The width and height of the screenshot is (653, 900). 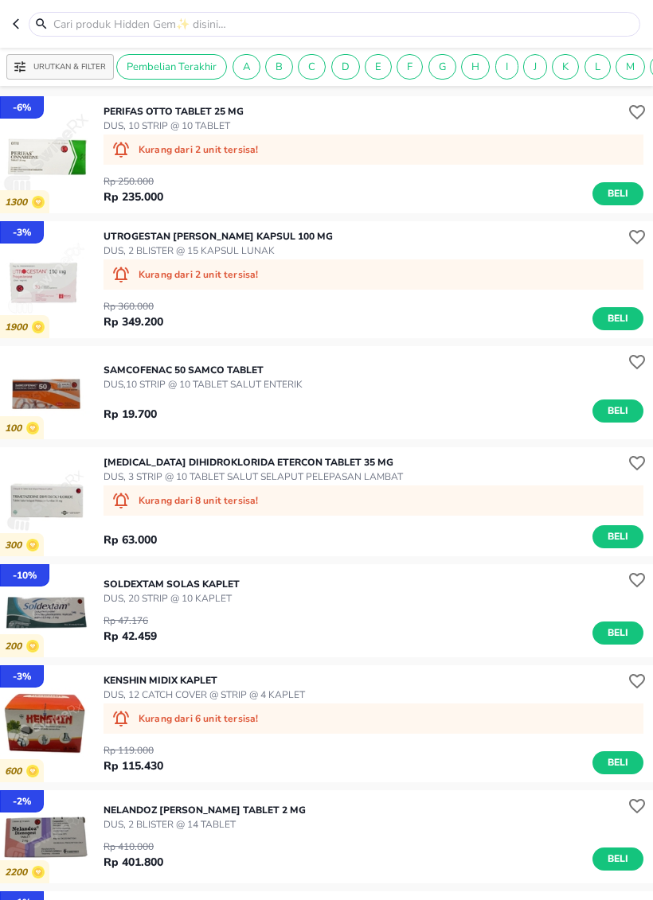 I want to click on span: Pembelian Terakhir, so click(x=171, y=67).